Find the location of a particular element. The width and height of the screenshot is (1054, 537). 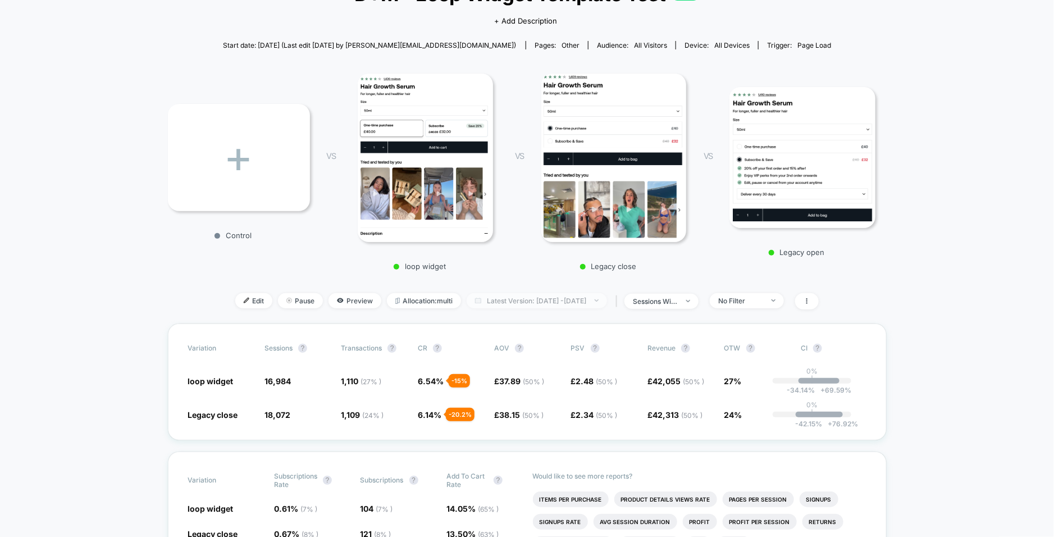

span: 104 is located at coordinates (377, 508).